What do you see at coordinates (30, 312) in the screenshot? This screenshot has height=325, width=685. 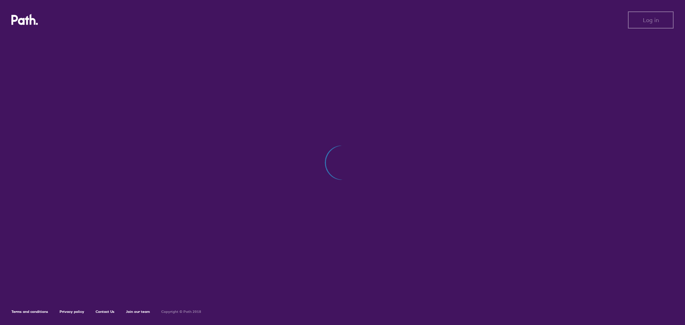 I see `a: Terms and conditions` at bounding box center [30, 312].